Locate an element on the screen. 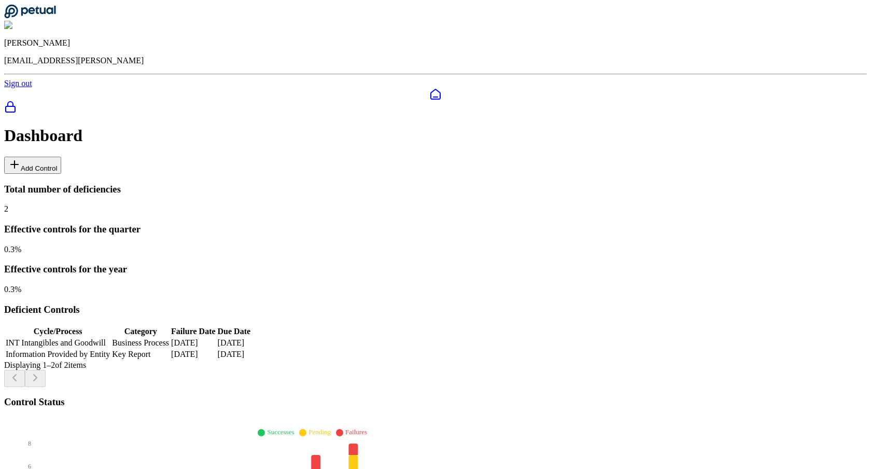 The width and height of the screenshot is (871, 469). span: Successes is located at coordinates (281, 431).